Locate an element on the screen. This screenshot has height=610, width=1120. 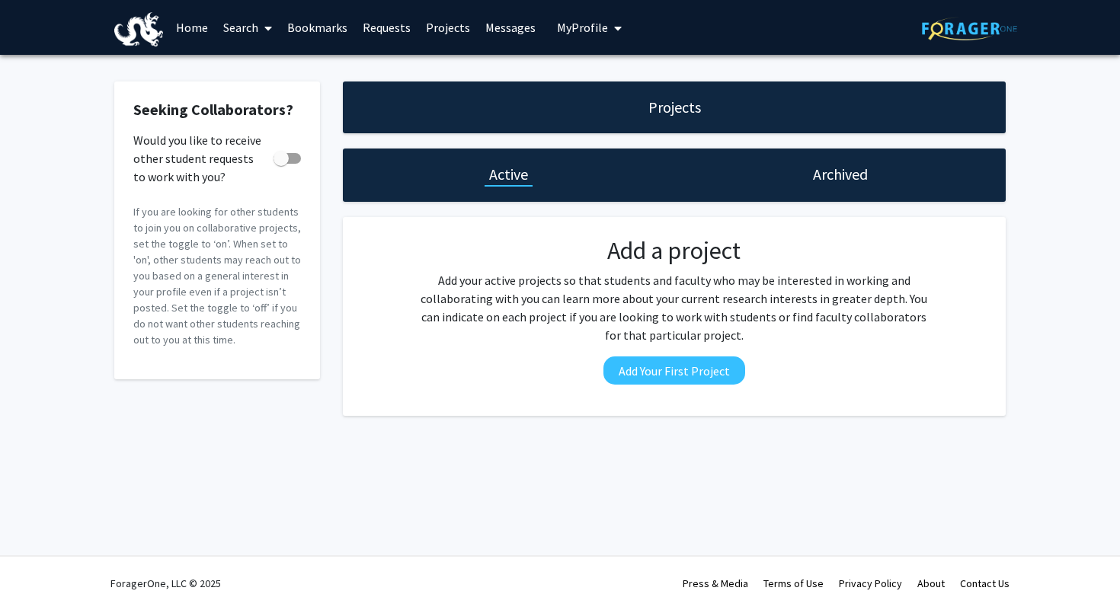
img: Drexel University Logo is located at coordinates (139, 29).